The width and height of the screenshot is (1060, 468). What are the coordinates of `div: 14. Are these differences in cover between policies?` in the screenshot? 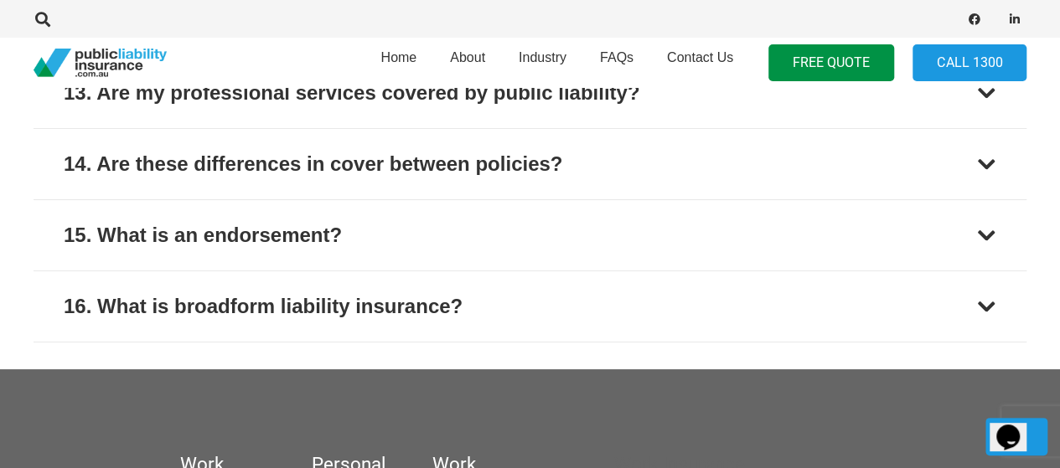 It's located at (313, 164).